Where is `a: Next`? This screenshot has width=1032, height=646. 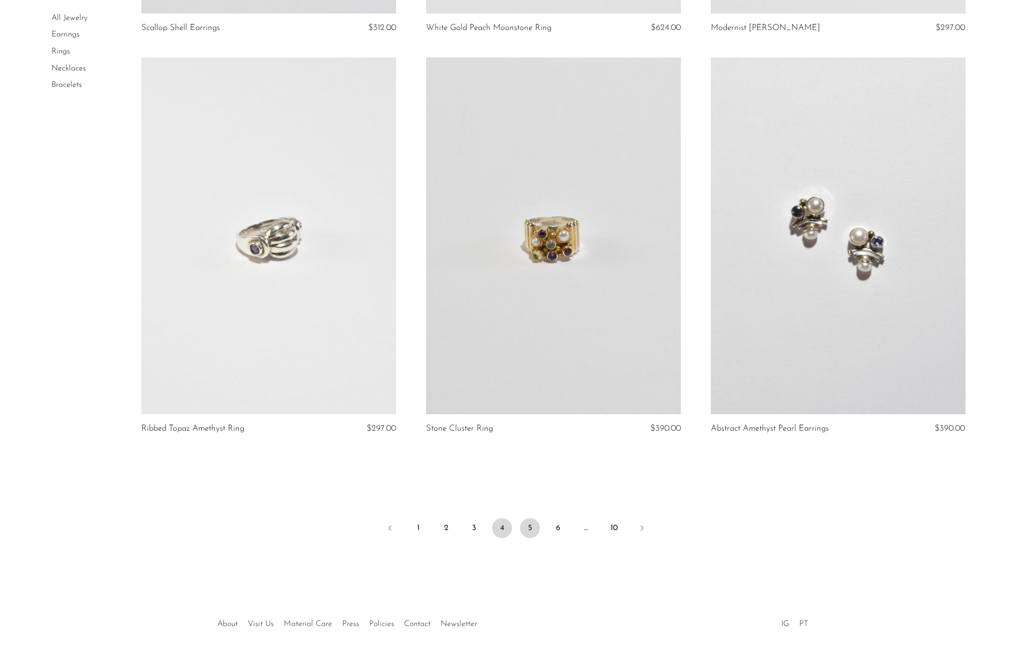
a: Next is located at coordinates (642, 529).